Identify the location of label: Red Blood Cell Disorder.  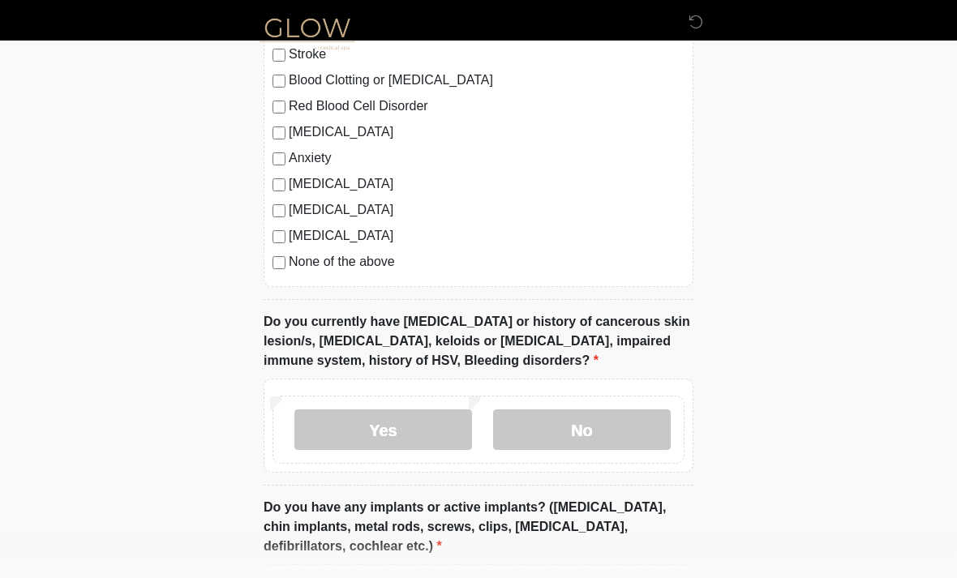
(486, 106).